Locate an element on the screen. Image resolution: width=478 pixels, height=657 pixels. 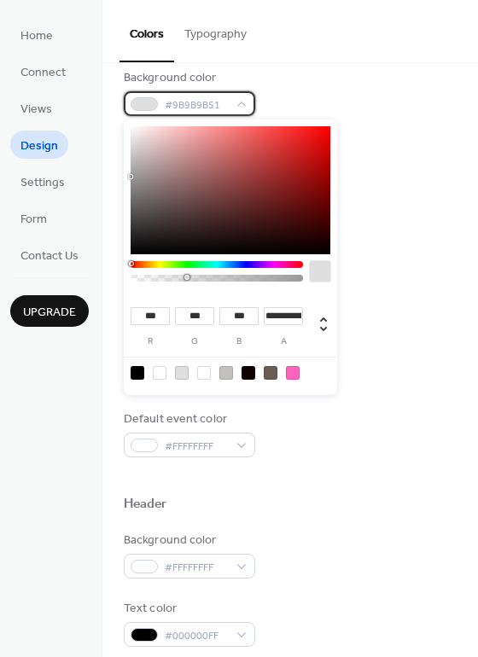
div: rgb(255, 100, 186) is located at coordinates (293, 373).